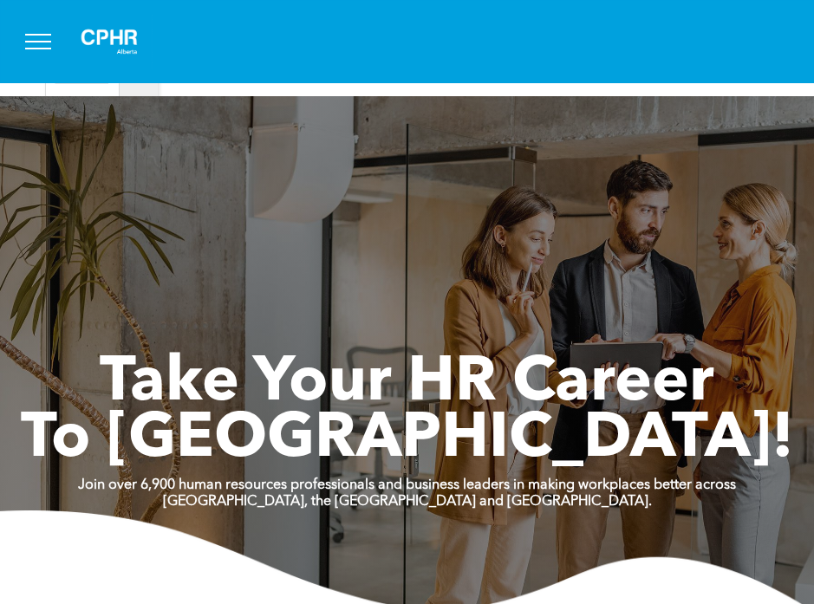 This screenshot has width=814, height=604. Describe the element at coordinates (109, 42) in the screenshot. I see `img: A white background with a few lines on it` at that location.